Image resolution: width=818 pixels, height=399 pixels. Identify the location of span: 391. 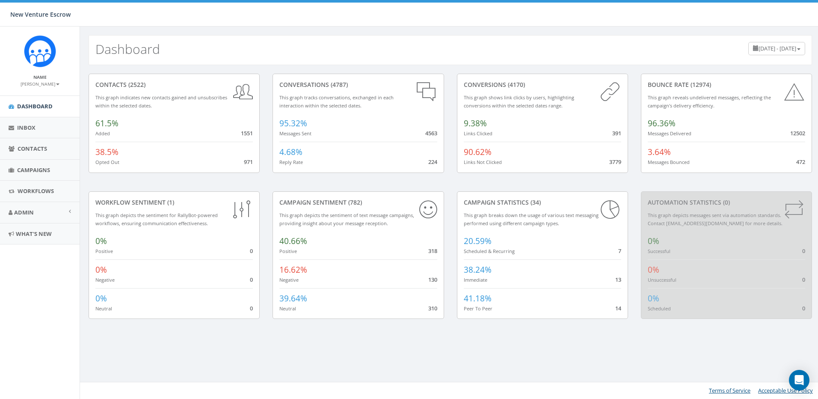
(616, 133).